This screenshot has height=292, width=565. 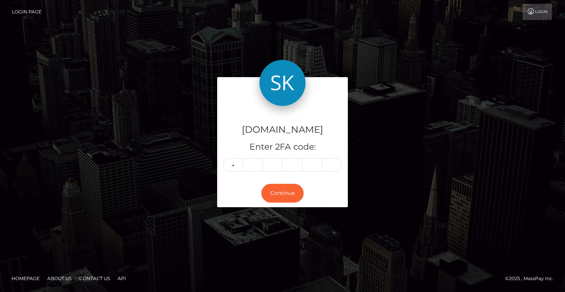 What do you see at coordinates (282, 83) in the screenshot?
I see `img: Skin.Land` at bounding box center [282, 83].